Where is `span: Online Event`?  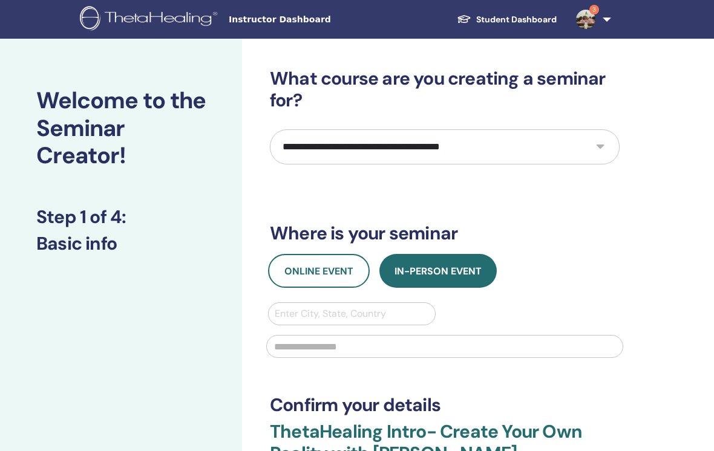
span: Online Event is located at coordinates (319, 271).